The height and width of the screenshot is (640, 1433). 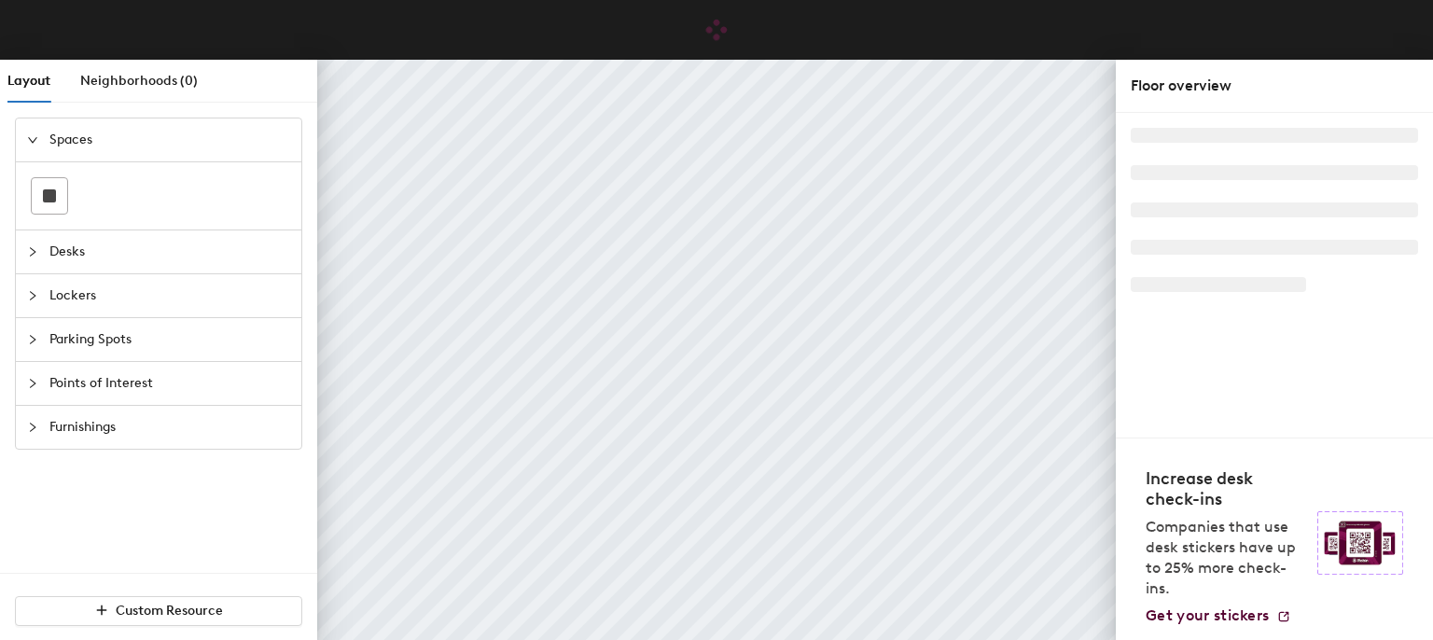 What do you see at coordinates (169, 610) in the screenshot?
I see `span: Custom Resource` at bounding box center [169, 610].